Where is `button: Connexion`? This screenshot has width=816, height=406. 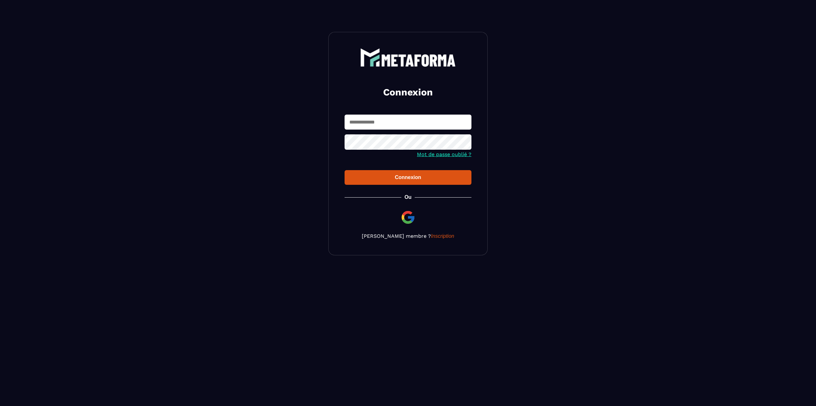 button: Connexion is located at coordinates (408, 178).